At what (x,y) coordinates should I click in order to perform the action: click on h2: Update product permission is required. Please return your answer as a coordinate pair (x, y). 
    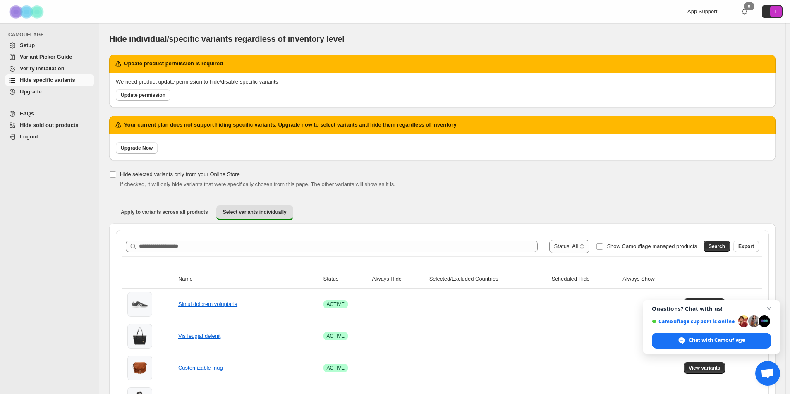
    Looking at the image, I should click on (173, 64).